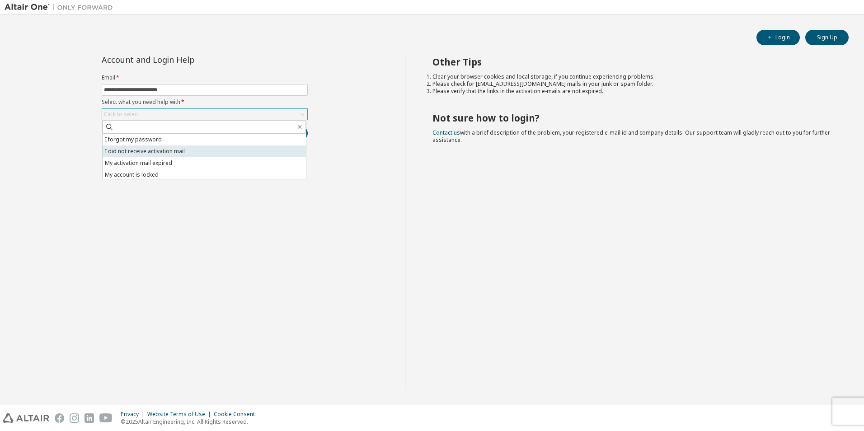 Image resolution: width=864 pixels, height=431 pixels. What do you see at coordinates (633, 91) in the screenshot?
I see `li: Please verify that the links in the activation e-mails are not expired.` at bounding box center [633, 91].